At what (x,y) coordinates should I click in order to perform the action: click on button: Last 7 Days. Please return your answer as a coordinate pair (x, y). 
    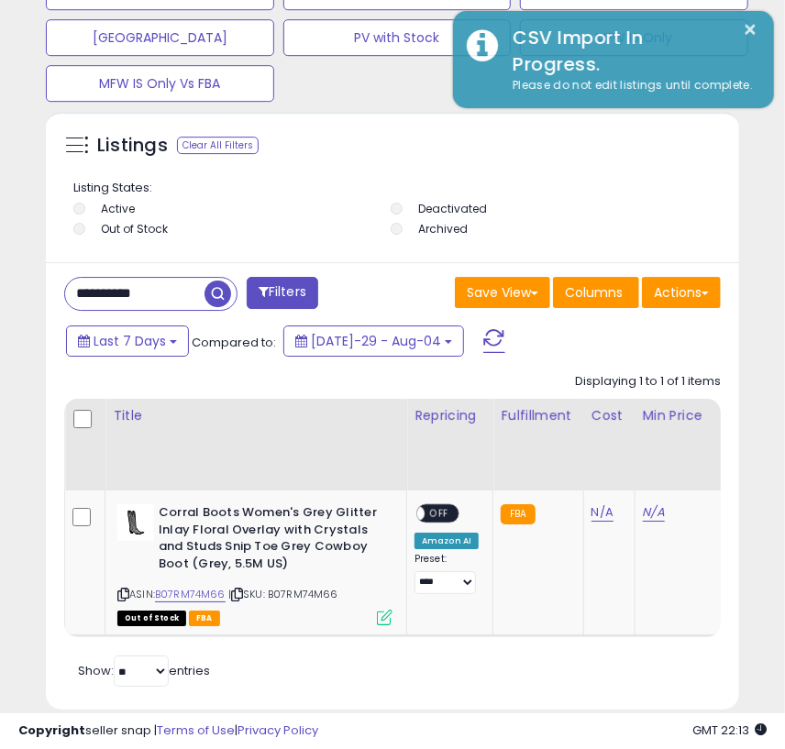
    Looking at the image, I should click on (127, 341).